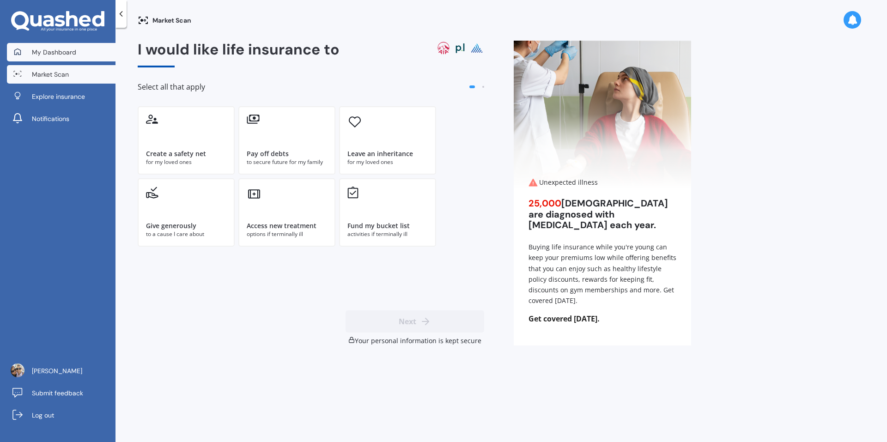 This screenshot has height=442, width=887. I want to click on span: Notifications, so click(50, 119).